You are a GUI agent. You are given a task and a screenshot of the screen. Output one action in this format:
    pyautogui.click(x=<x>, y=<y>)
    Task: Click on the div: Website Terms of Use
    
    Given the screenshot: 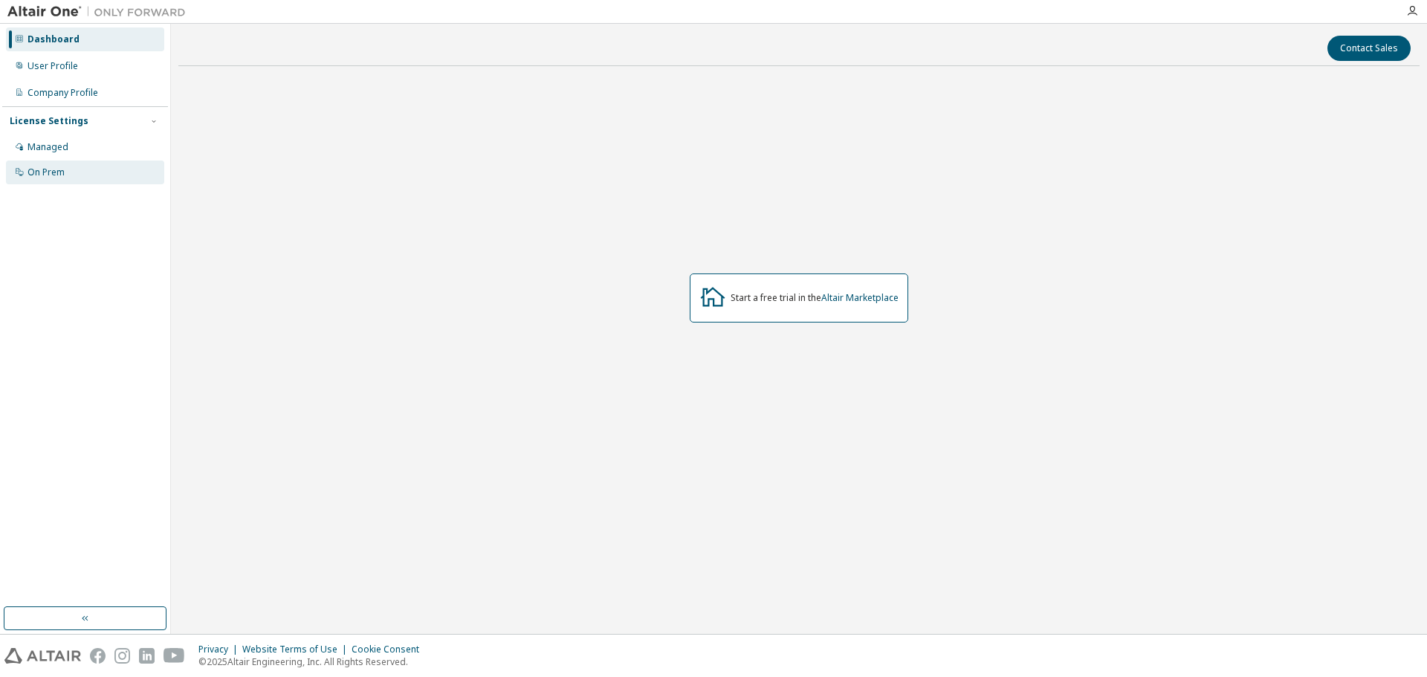 What is the action you would take?
    pyautogui.click(x=296, y=649)
    